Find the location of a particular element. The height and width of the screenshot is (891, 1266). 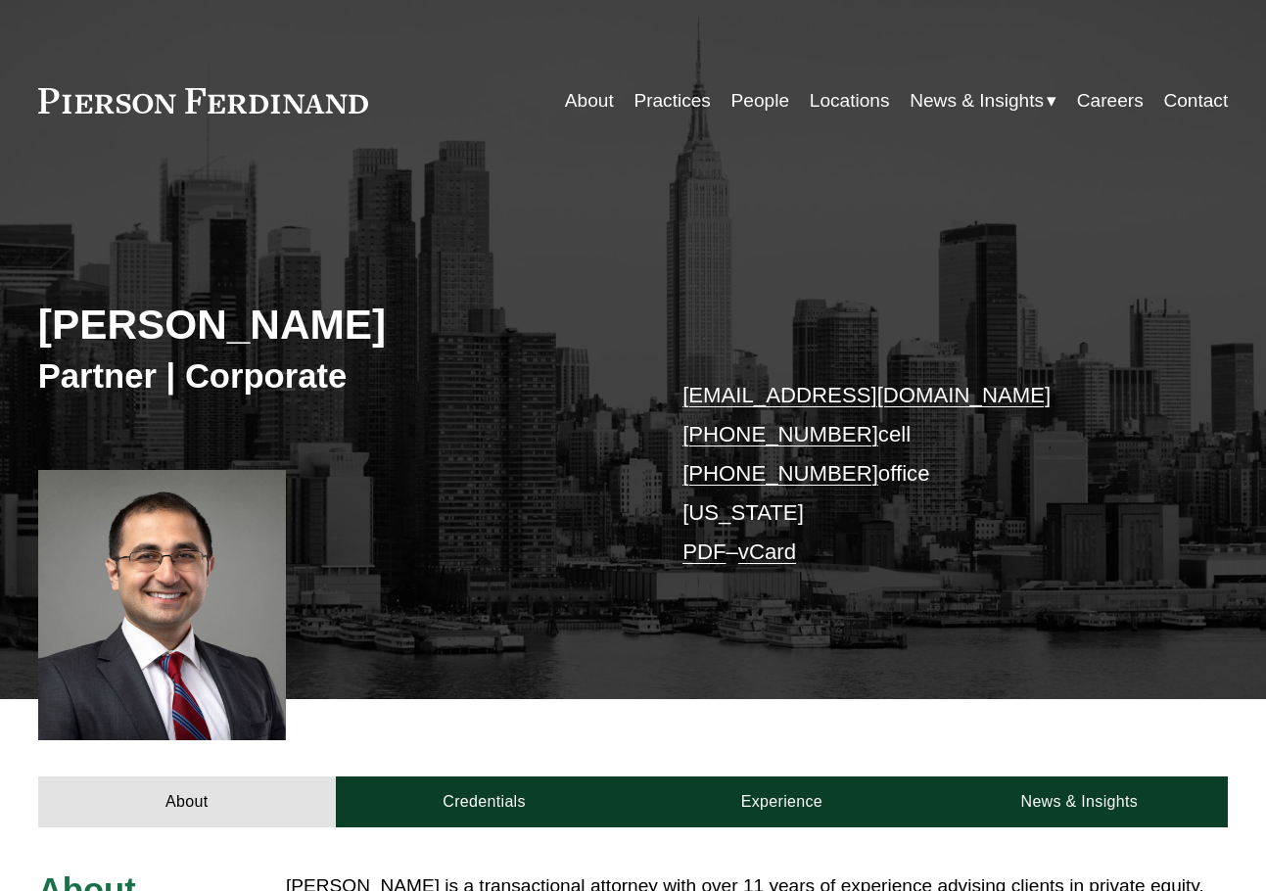

a: PDF is located at coordinates (704, 551).